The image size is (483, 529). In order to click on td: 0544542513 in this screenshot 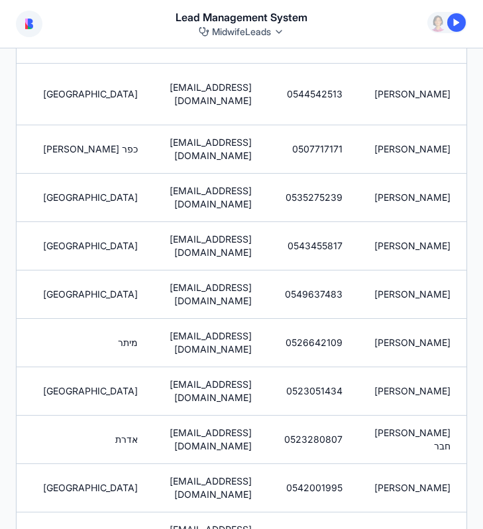, I will do `click(313, 45)`.